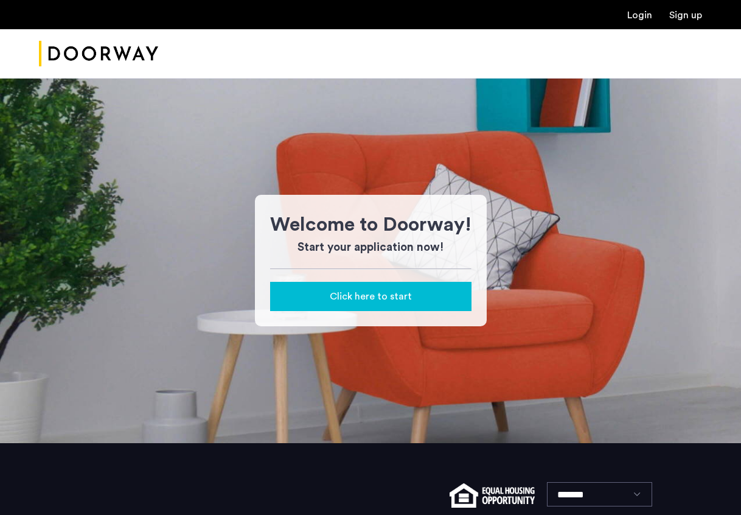 The image size is (741, 515). Describe the element at coordinates (99, 54) in the screenshot. I see `img: logo` at that location.